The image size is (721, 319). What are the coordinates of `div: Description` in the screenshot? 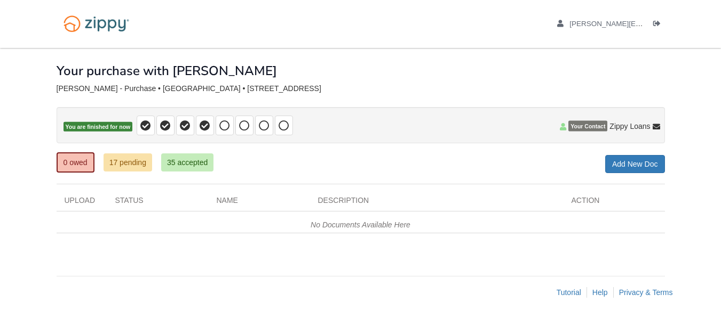 It's located at (436, 203).